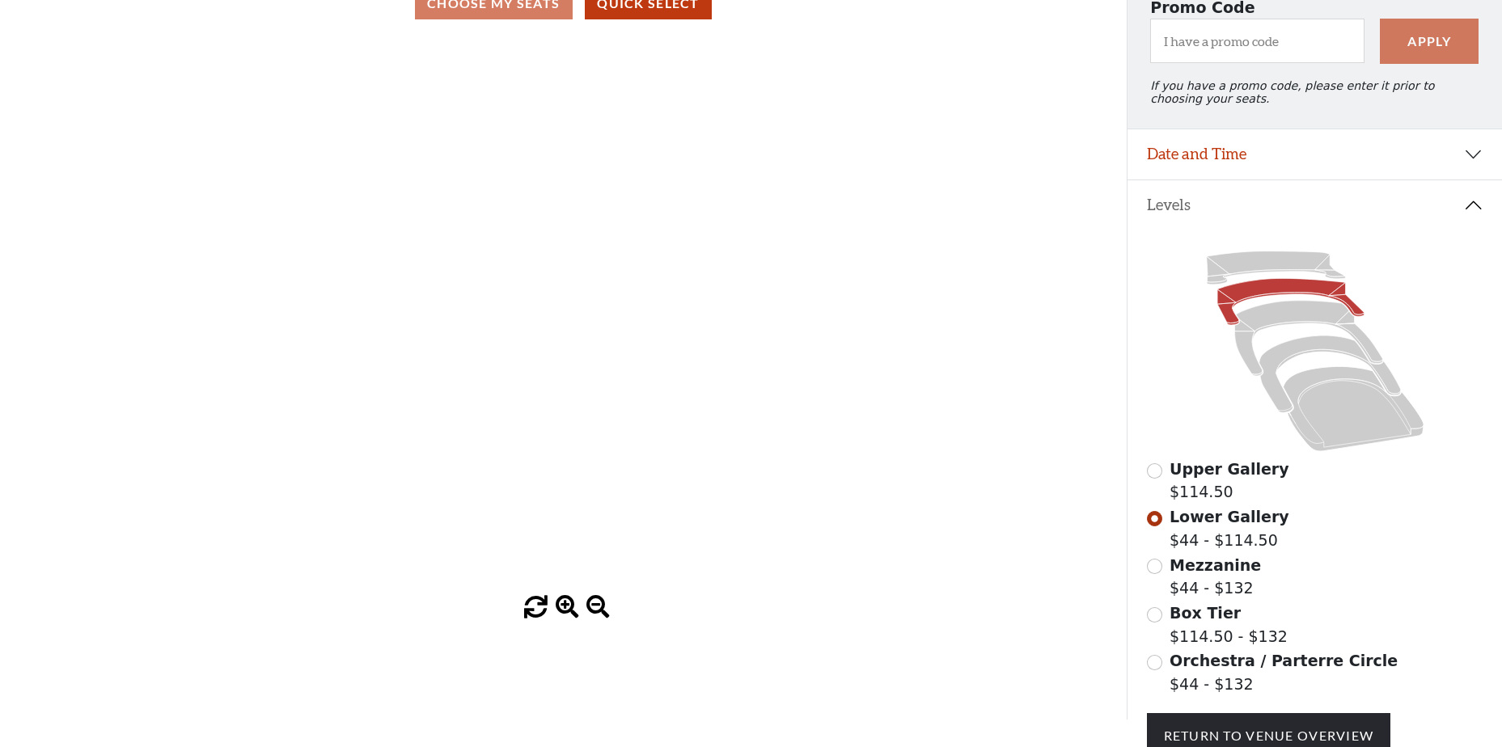 This screenshot has width=1502, height=747. Describe the element at coordinates (1228, 624) in the screenshot. I see `label: $114.50 - $132` at that location.